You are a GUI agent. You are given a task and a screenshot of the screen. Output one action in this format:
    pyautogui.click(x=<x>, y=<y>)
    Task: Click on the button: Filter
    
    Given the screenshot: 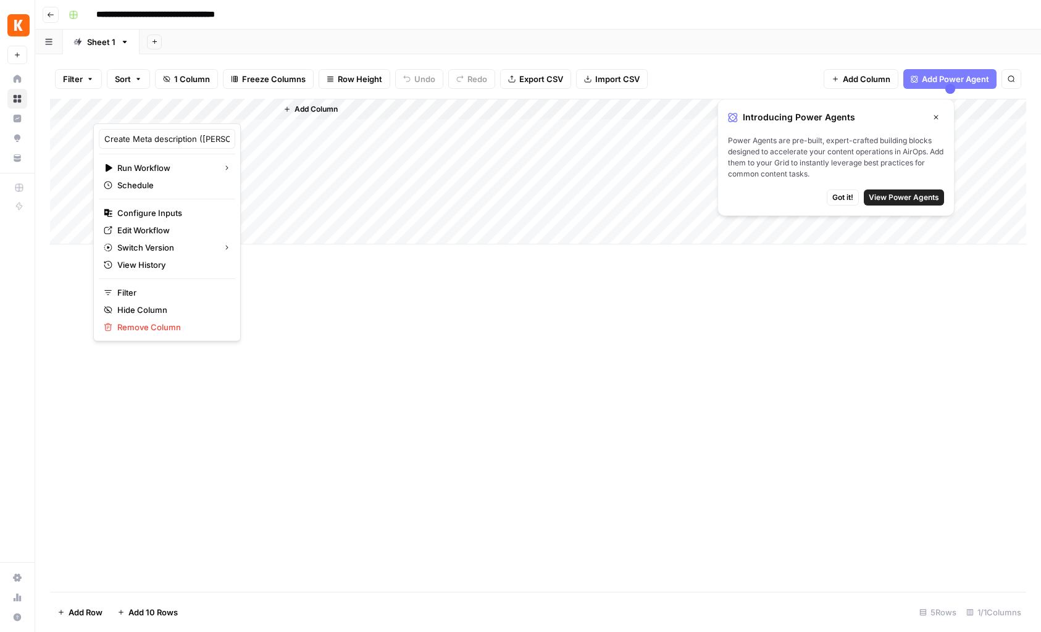 What is the action you would take?
    pyautogui.click(x=78, y=79)
    